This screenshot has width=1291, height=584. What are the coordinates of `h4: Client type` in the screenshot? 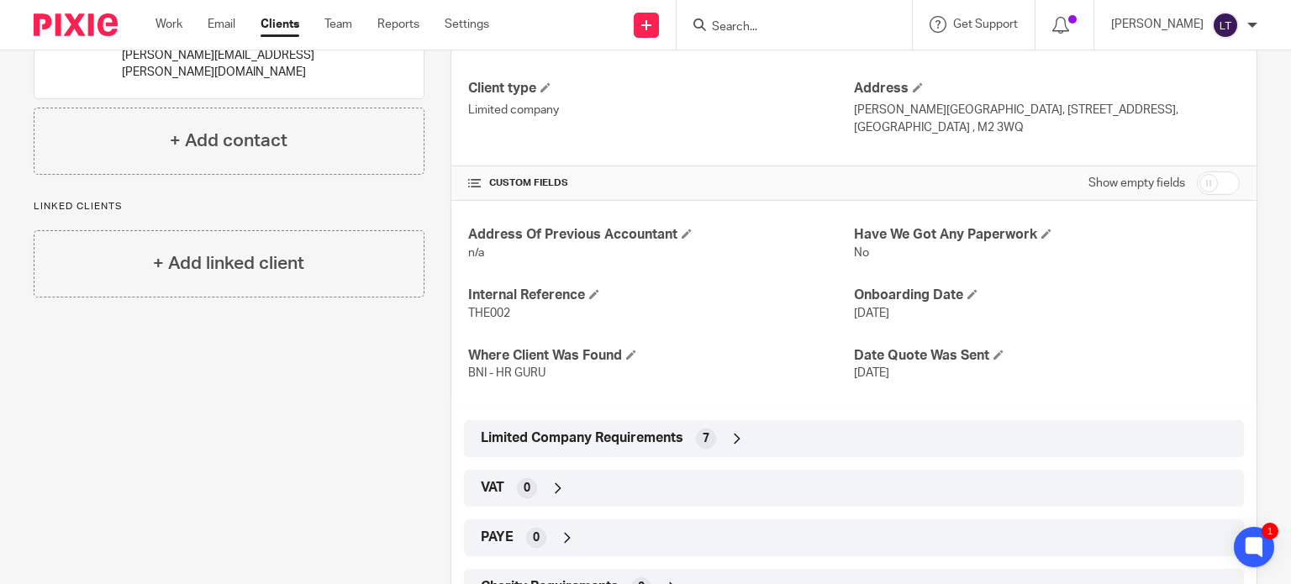 It's located at (661, 88).